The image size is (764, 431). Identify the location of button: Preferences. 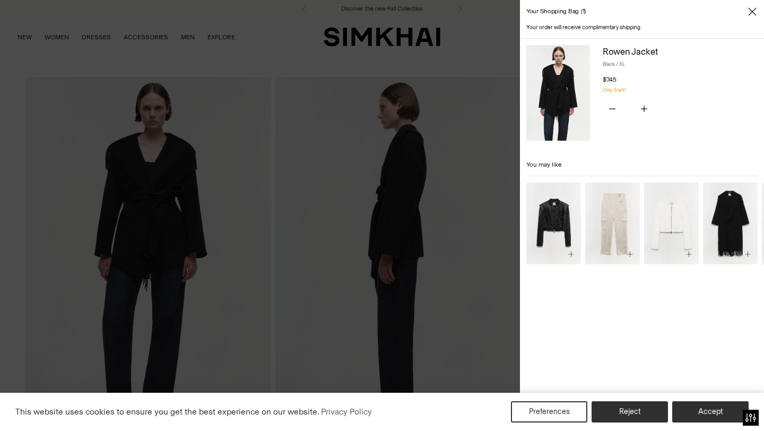
(549, 412).